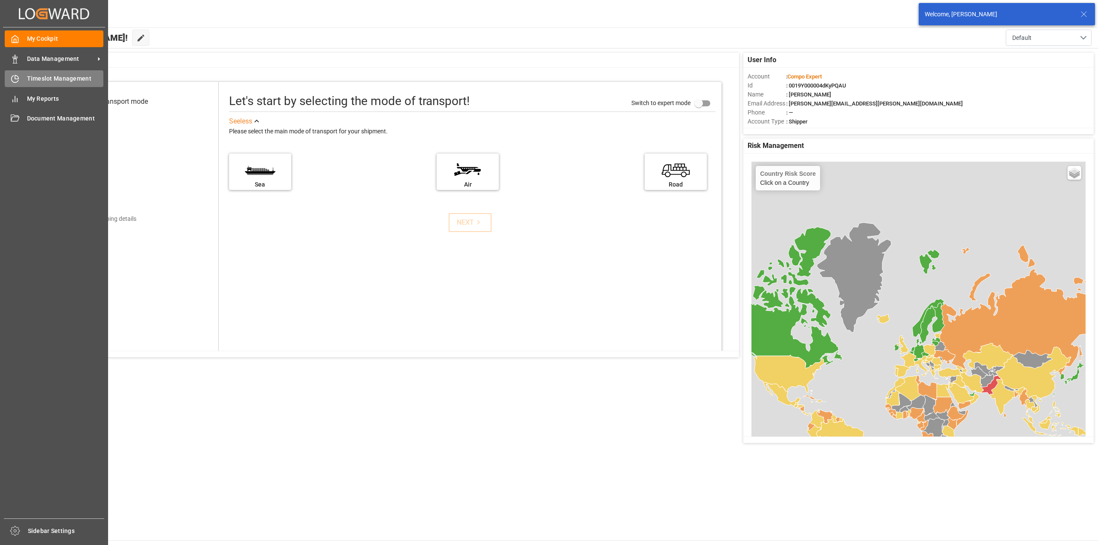 The image size is (1098, 545). I want to click on span: : 0019Y000004dKyPQAU, so click(816, 85).